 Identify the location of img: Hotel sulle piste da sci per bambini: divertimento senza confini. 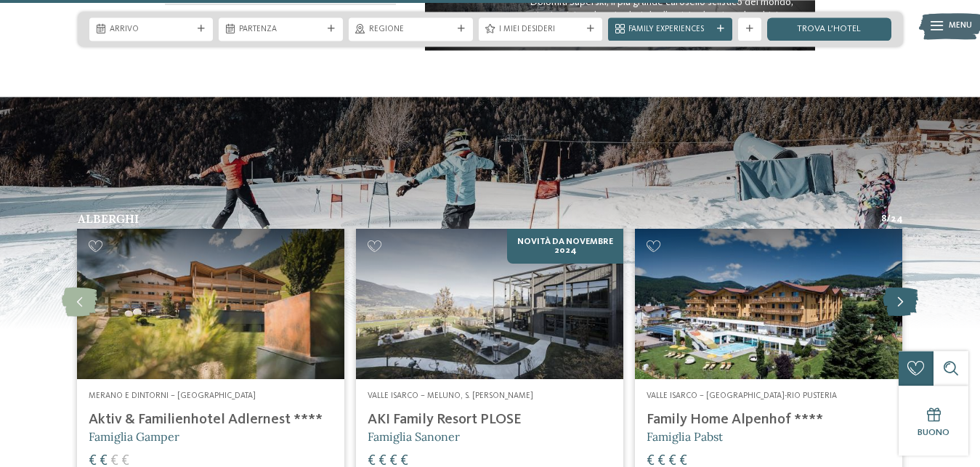
(490, 304).